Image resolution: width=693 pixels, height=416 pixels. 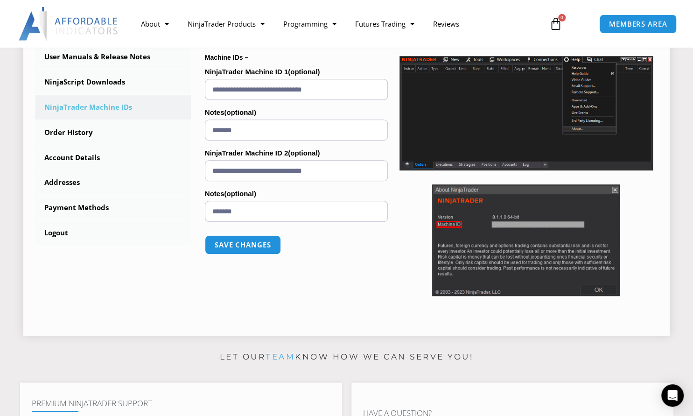 What do you see at coordinates (673, 395) in the screenshot?
I see `div: Open Intercom Messenger` at bounding box center [673, 395].